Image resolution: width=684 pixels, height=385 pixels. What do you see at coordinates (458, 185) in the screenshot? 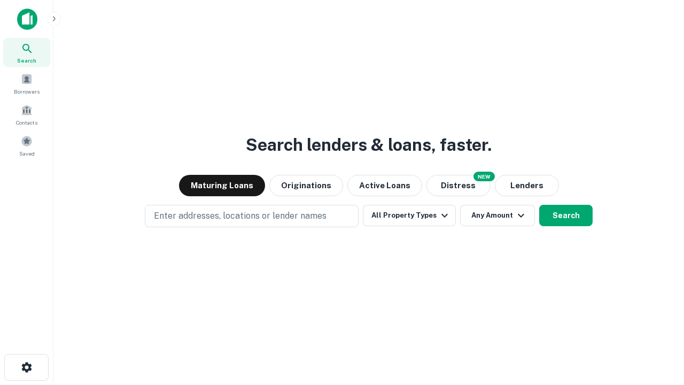
I see `button: Search distressed loans with lien and other non-mortgage details.` at bounding box center [458, 185].